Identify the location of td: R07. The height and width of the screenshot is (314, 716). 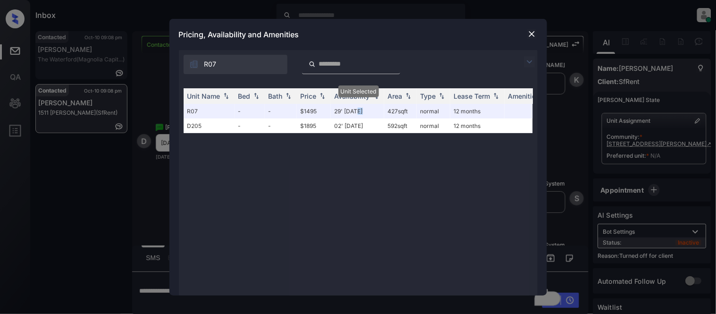
(209, 111).